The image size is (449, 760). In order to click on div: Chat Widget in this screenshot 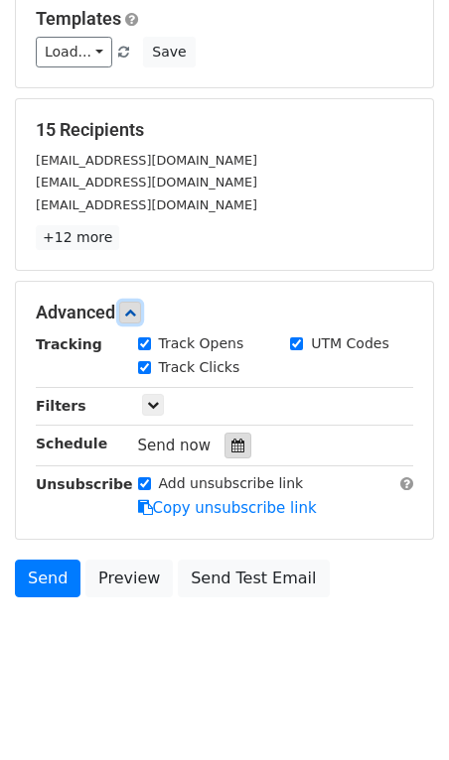, I will do `click(399, 713)`.